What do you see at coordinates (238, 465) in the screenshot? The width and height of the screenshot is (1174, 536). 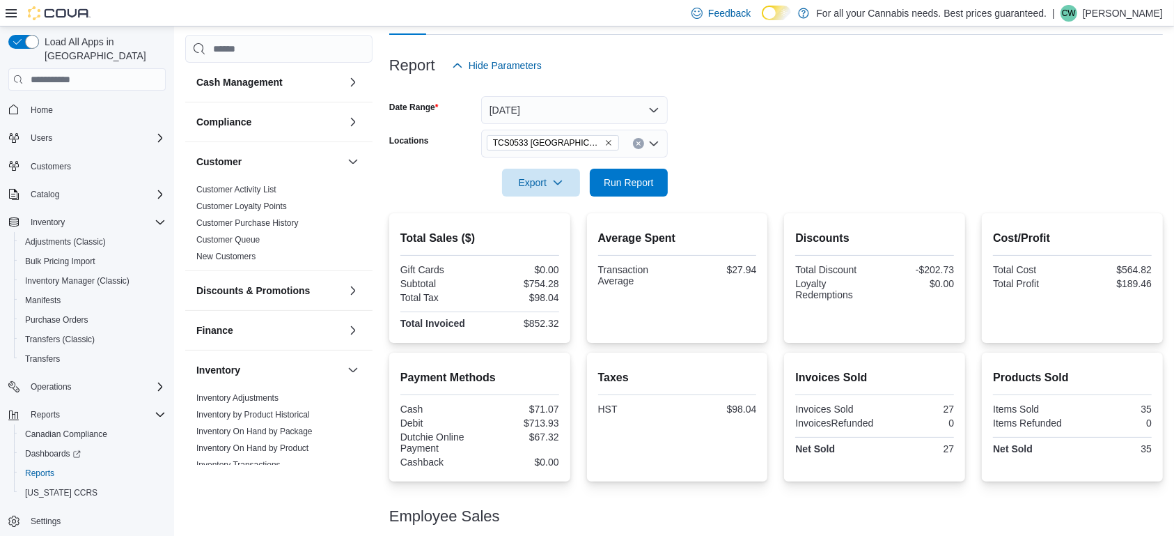 I see `a: Inventory Transactions` at bounding box center [238, 465].